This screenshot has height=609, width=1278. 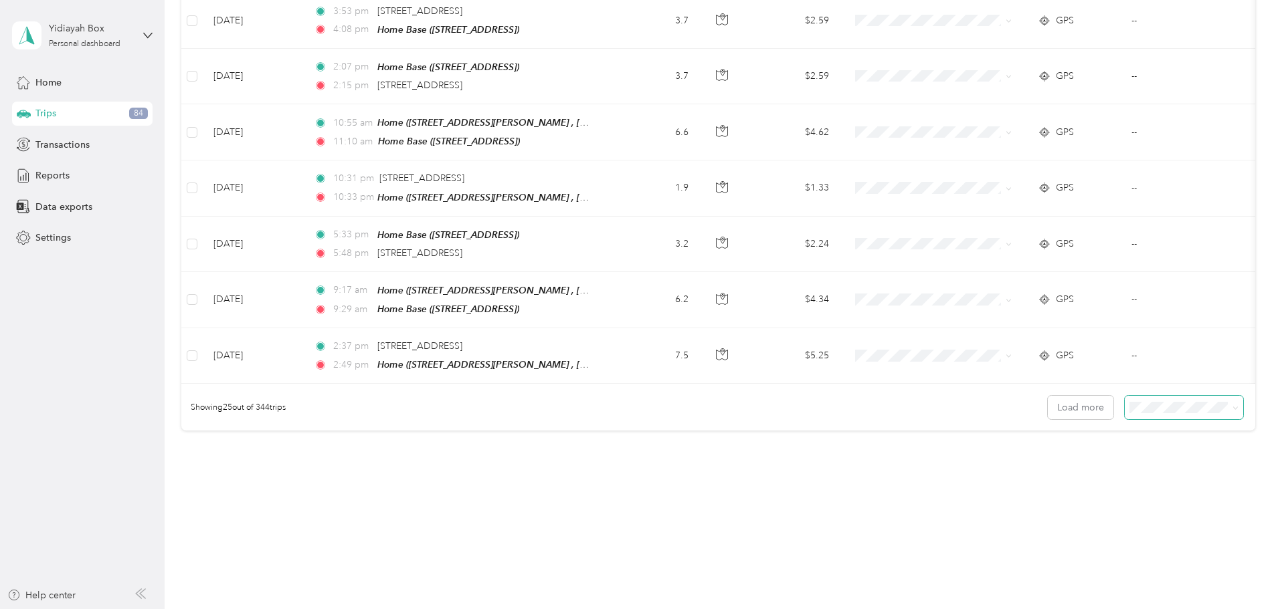 I want to click on span: 5:33 pm, so click(x=352, y=235).